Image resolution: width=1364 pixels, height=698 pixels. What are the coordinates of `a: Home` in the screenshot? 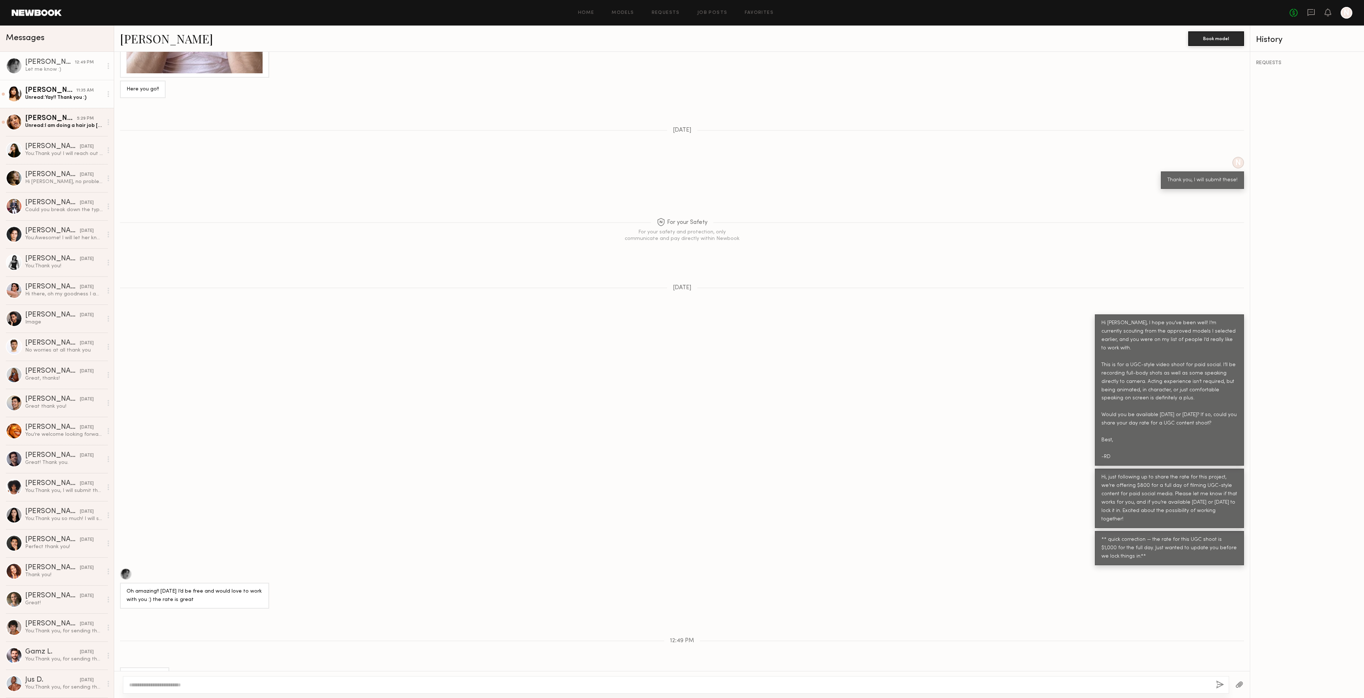 It's located at (586, 13).